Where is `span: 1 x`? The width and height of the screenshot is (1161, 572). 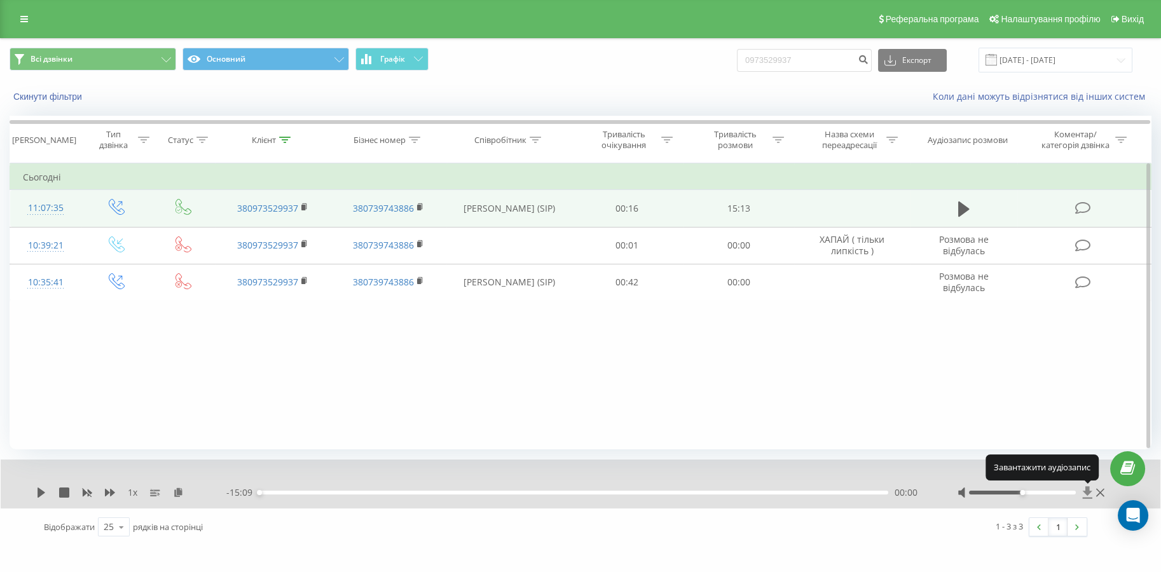 span: 1 x is located at coordinates (132, 493).